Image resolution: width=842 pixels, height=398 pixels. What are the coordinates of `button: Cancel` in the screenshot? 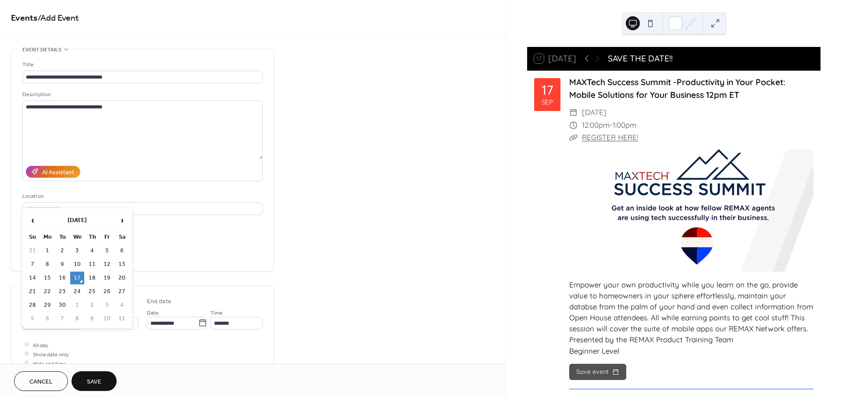 It's located at (41, 381).